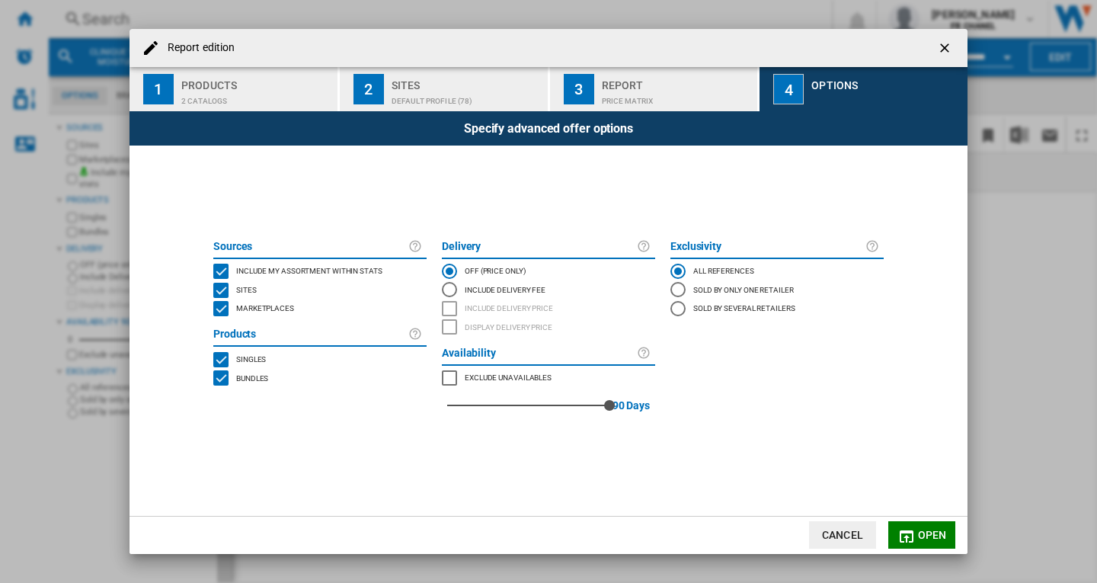  Describe the element at coordinates (508, 376) in the screenshot. I see `span: Exclude unavailables` at that location.